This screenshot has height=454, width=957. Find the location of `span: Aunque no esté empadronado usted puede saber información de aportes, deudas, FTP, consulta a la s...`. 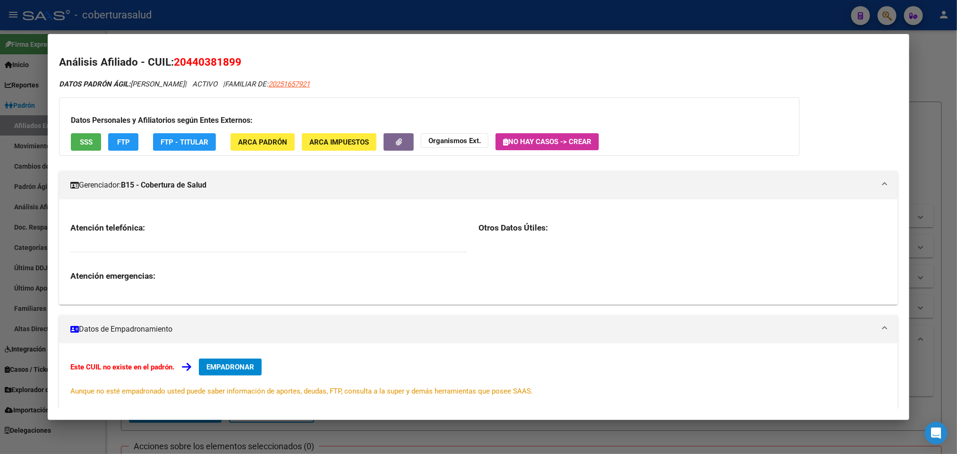

span: Aunque no esté empadronado usted puede saber información de aportes, deudas, FTP, consulta a la s... is located at coordinates (301, 391).